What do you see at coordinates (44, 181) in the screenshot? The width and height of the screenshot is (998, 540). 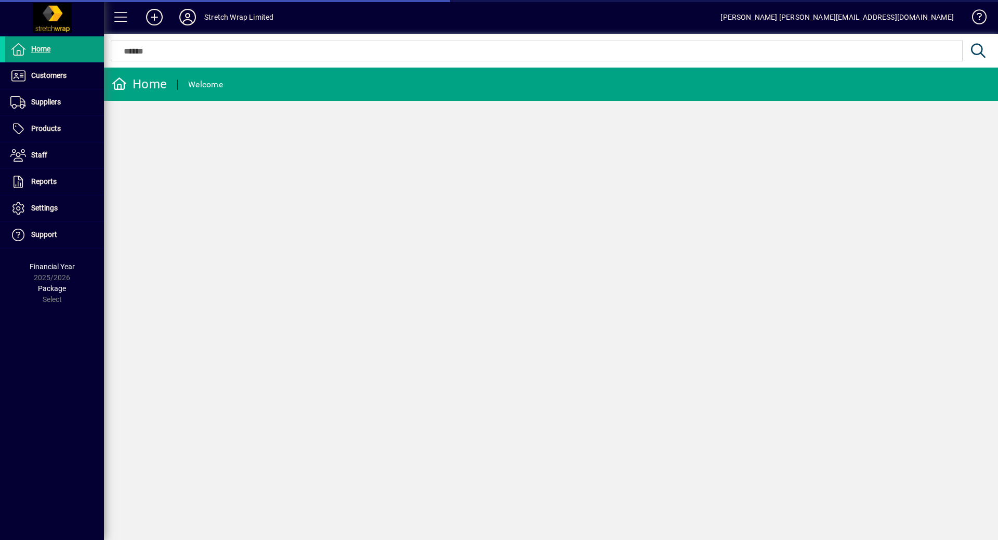 I see `span: Reports` at bounding box center [44, 181].